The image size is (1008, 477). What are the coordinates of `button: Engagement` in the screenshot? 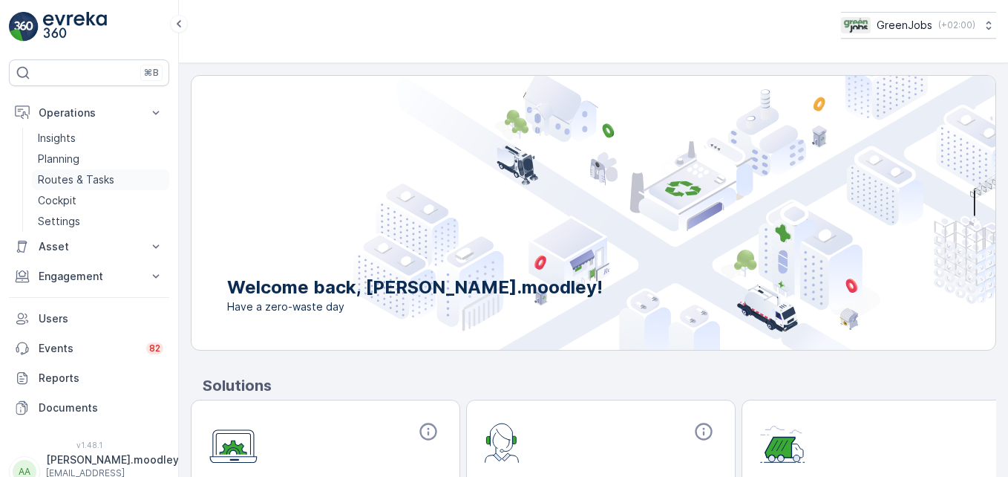 It's located at (89, 276).